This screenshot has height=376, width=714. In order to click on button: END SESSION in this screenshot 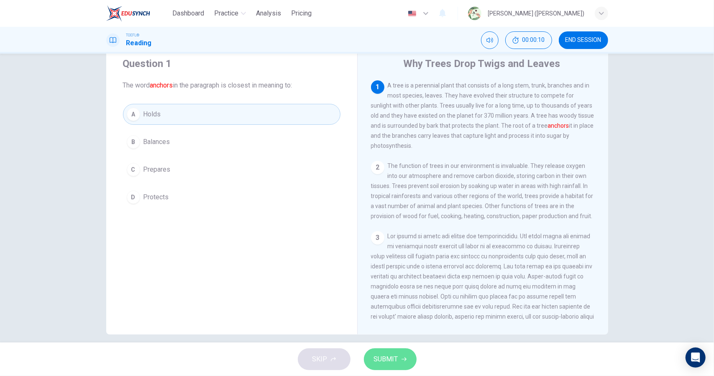, I will do `click(583, 40)`.